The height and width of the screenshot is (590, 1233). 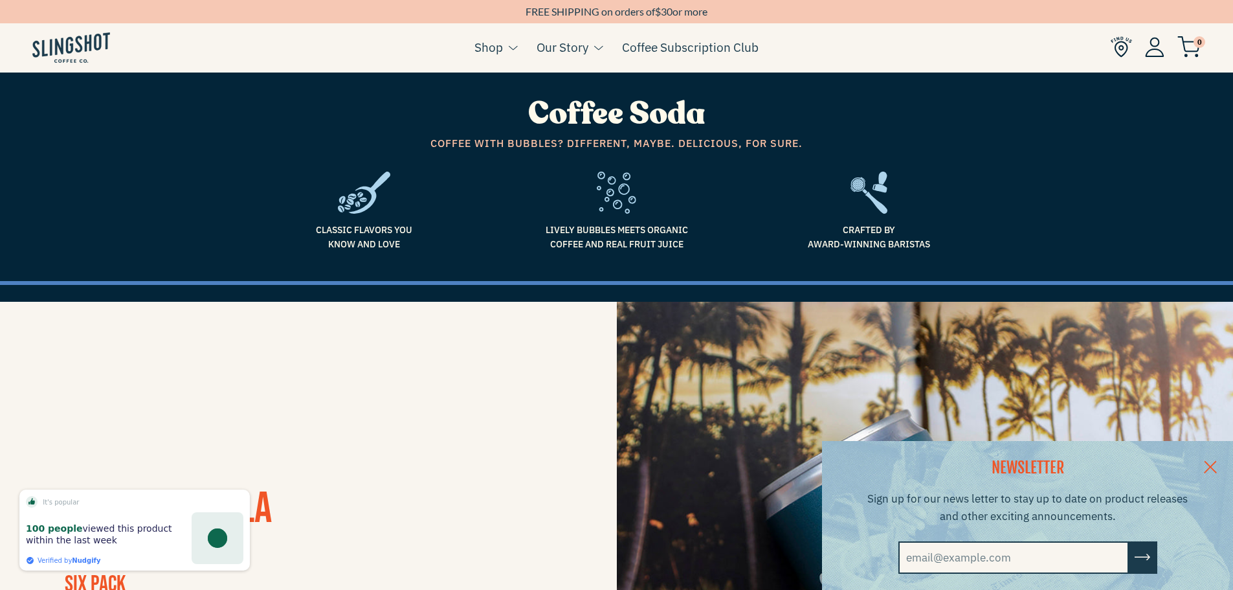 I want to click on span: 30, so click(x=667, y=11).